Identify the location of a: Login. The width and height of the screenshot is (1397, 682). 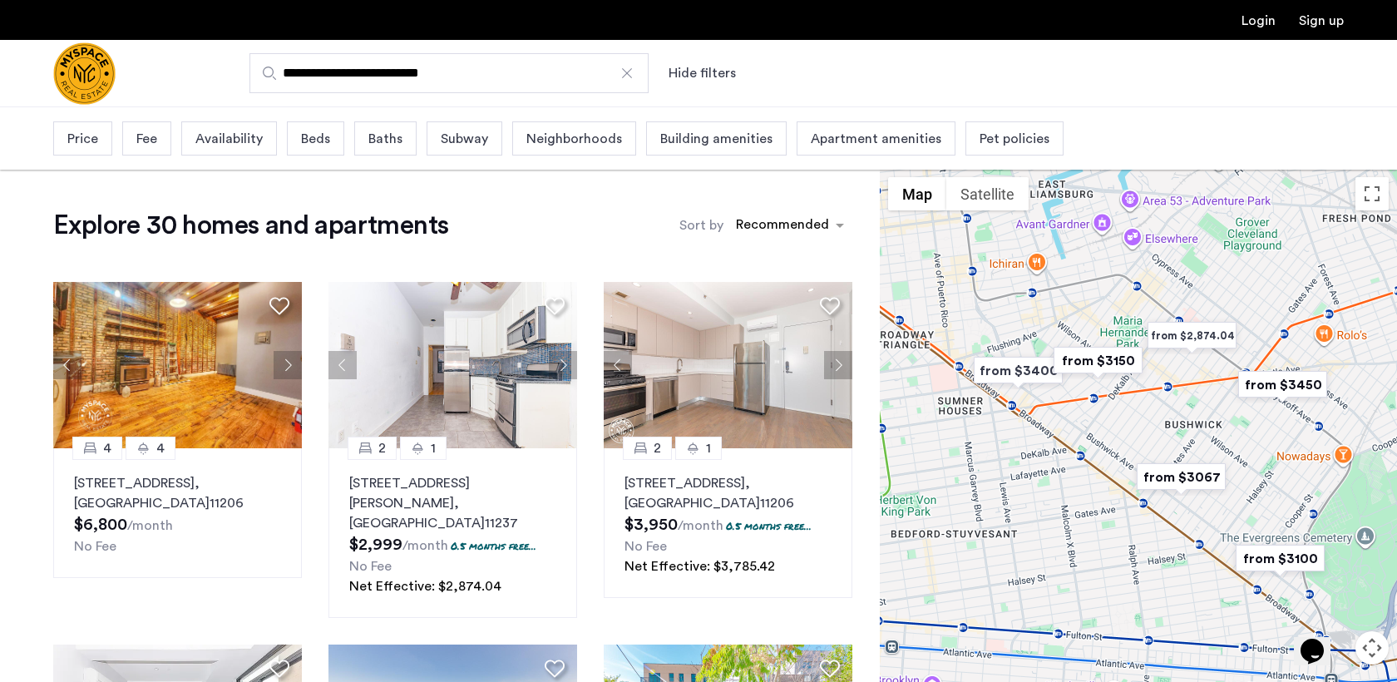
(1258, 21).